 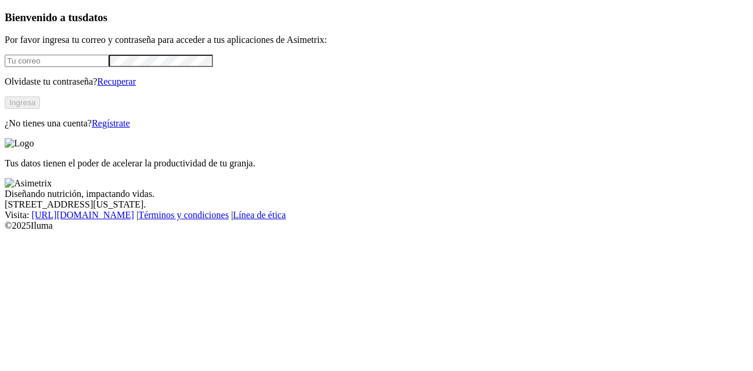 What do you see at coordinates (376, 194) in the screenshot?
I see `div: Diseñando nutrición, impactando vidas.` at bounding box center [376, 194].